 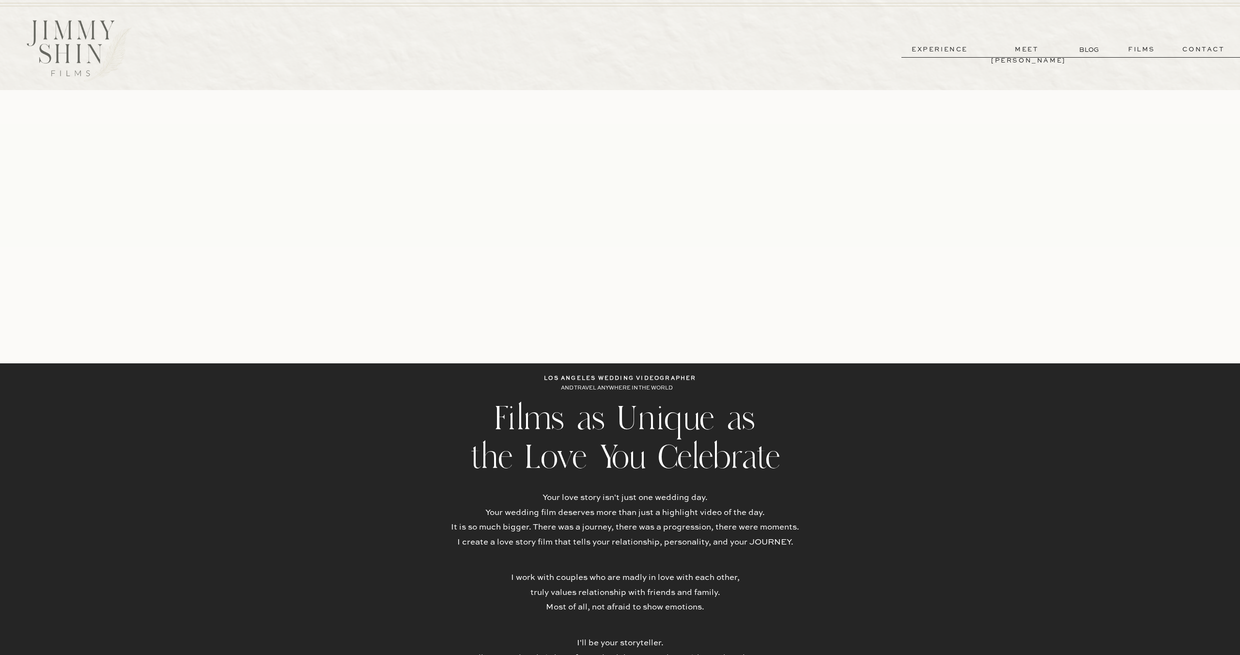 What do you see at coordinates (625, 528) in the screenshot?
I see `p: Your love story isn't just one wedding day. Your wedding film deserves more than just a highlight...` at bounding box center [625, 528].